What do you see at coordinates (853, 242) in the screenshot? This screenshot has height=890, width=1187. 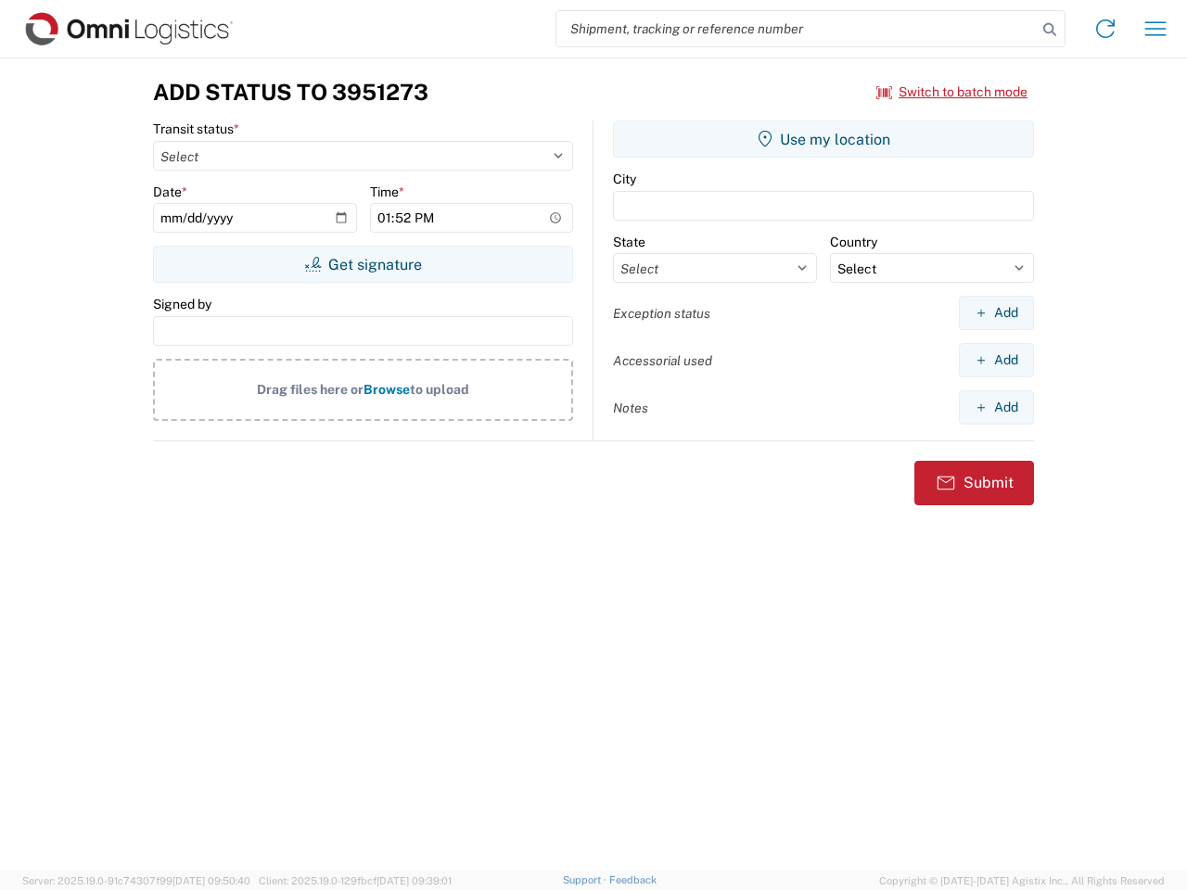 I see `label: Country` at bounding box center [853, 242].